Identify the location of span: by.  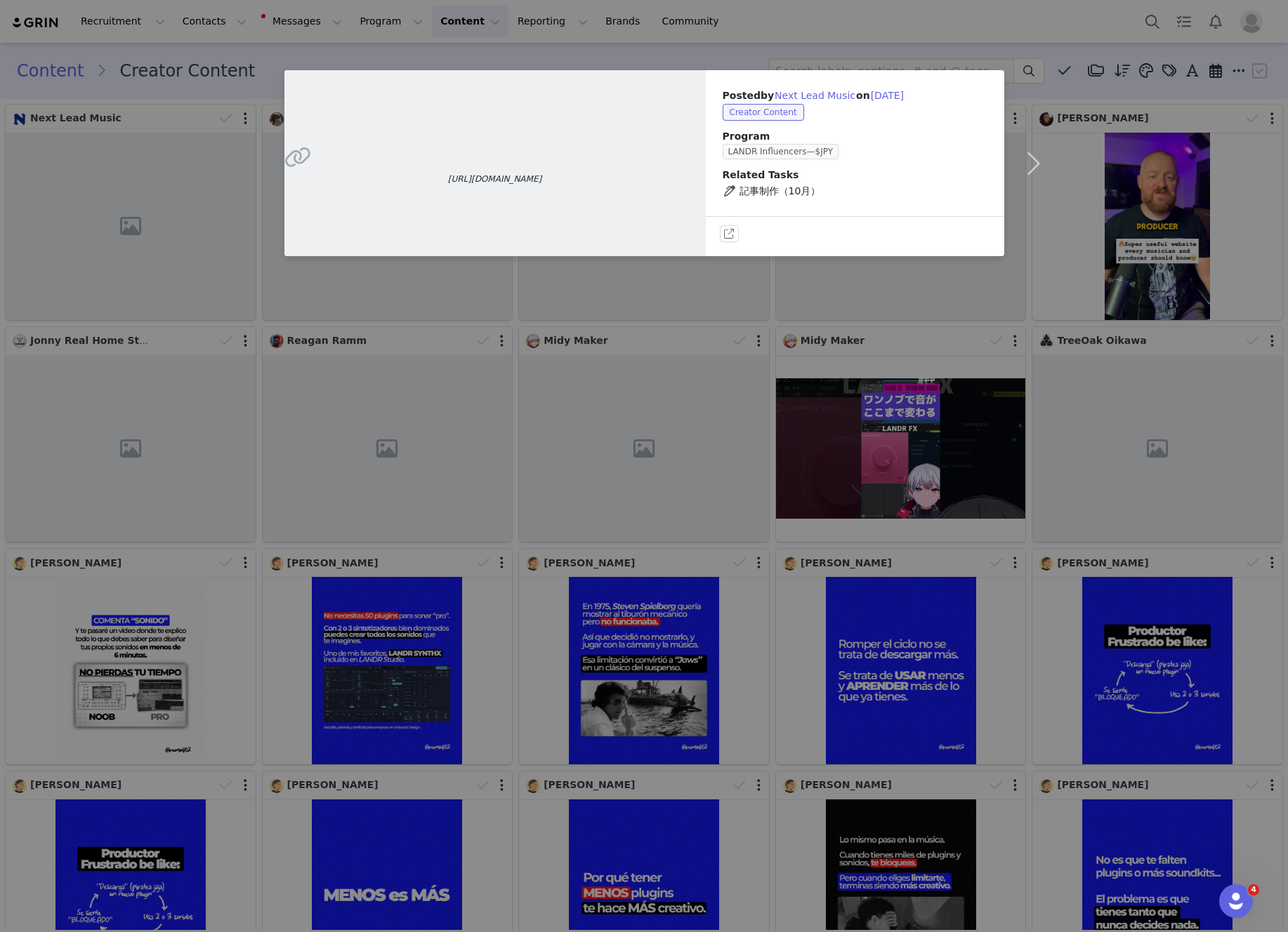
(809, 95).